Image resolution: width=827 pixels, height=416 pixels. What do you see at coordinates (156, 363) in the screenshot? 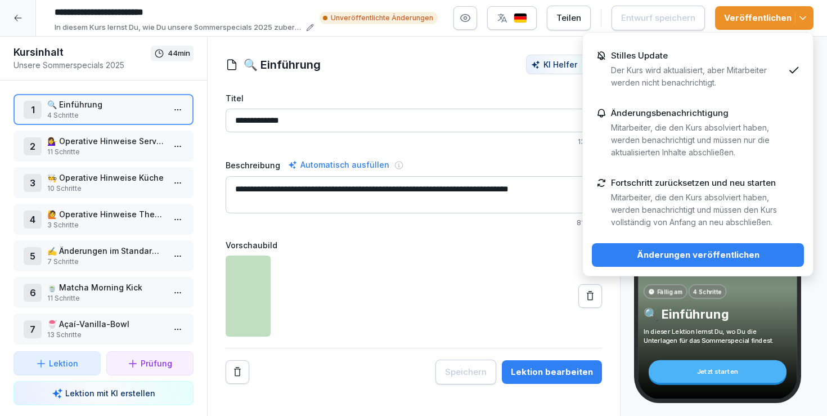
I see `p: Prüfung` at bounding box center [156, 363].